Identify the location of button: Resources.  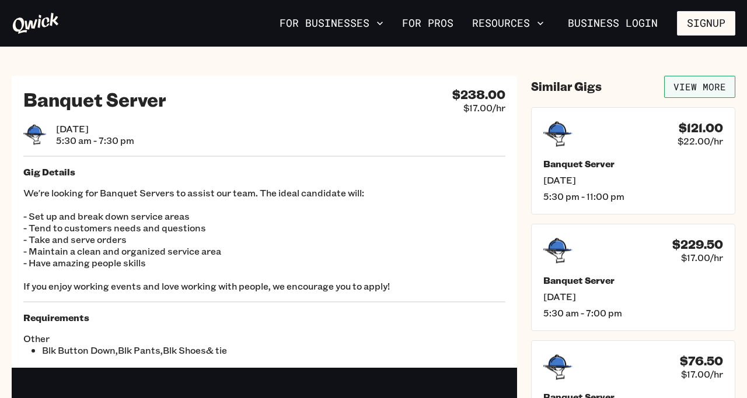
(507, 23).